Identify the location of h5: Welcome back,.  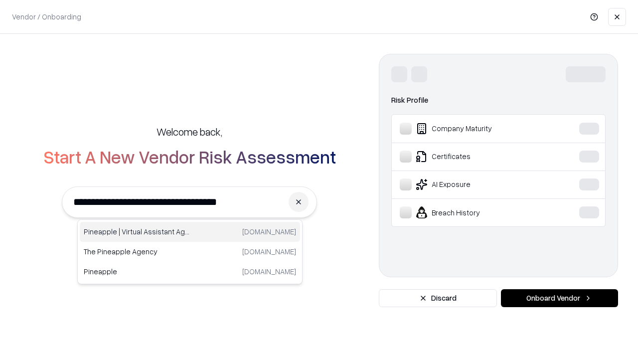
(189, 132).